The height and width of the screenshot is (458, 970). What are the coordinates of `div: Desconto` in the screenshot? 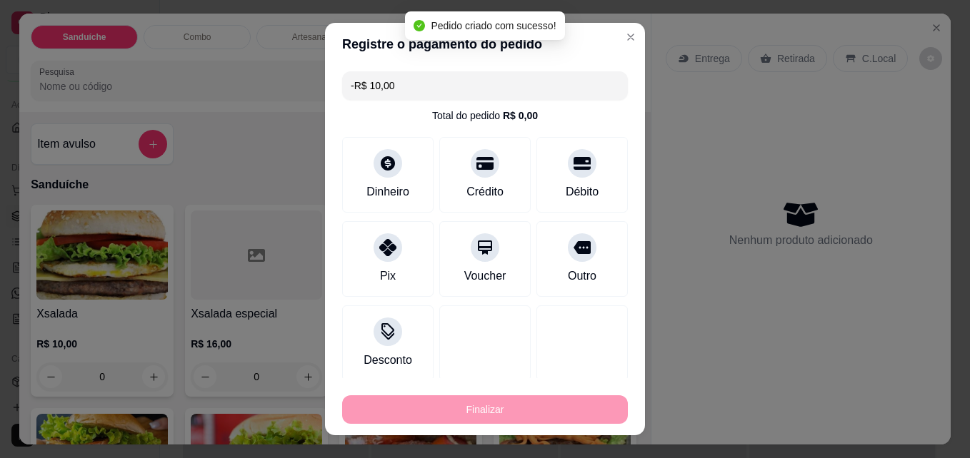 It's located at (388, 361).